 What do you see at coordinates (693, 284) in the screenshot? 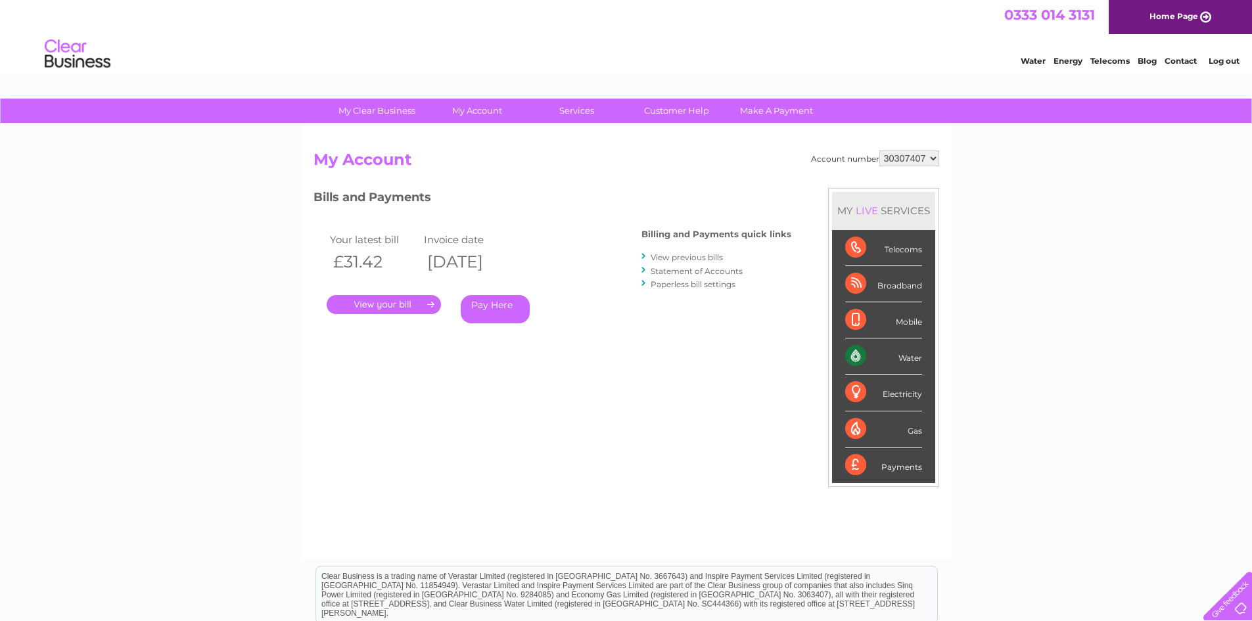
I see `a: Paperless bill settings` at bounding box center [693, 284].